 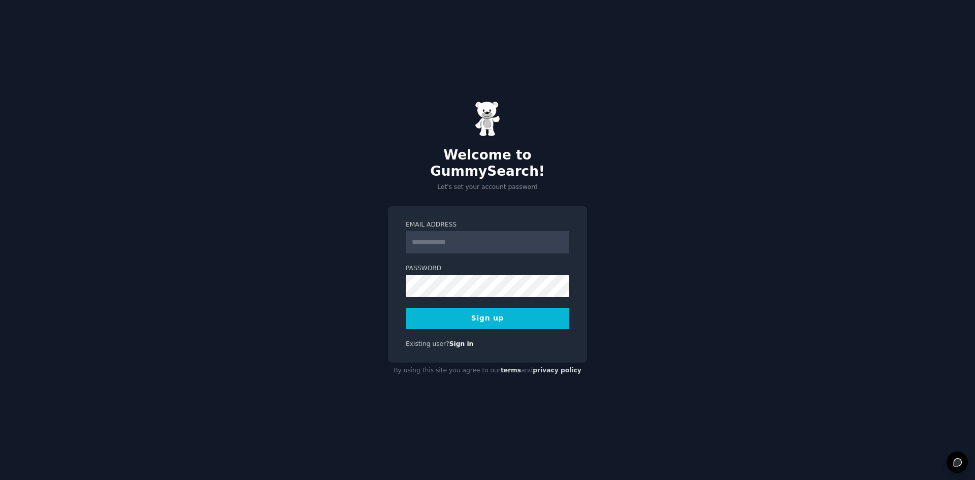 What do you see at coordinates (487, 318) in the screenshot?
I see `button: Sign up` at bounding box center [487, 318].